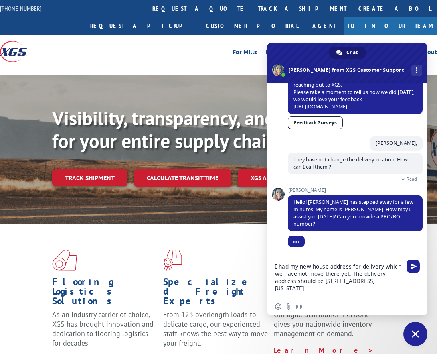 Image resolution: width=437 pixels, height=354 pixels. Describe the element at coordinates (299, 306) in the screenshot. I see `span: Audio message` at that location.